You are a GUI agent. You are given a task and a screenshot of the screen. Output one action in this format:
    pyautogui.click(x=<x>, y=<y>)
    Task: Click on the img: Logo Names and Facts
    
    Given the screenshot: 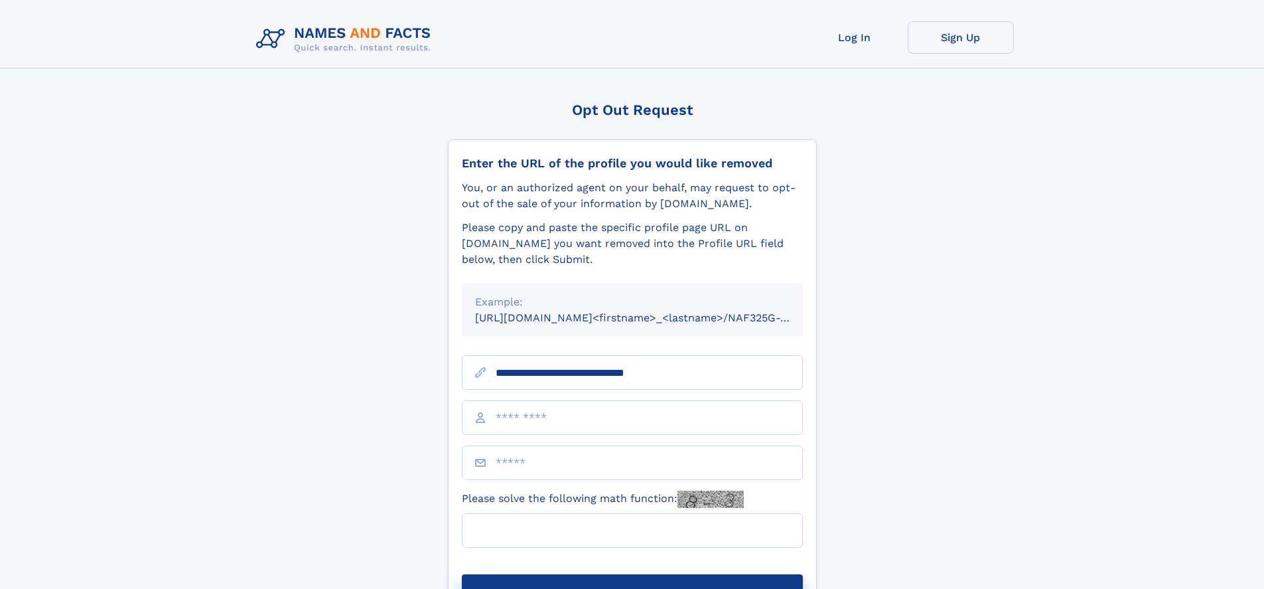 What is the action you would take?
    pyautogui.click(x=346, y=39)
    